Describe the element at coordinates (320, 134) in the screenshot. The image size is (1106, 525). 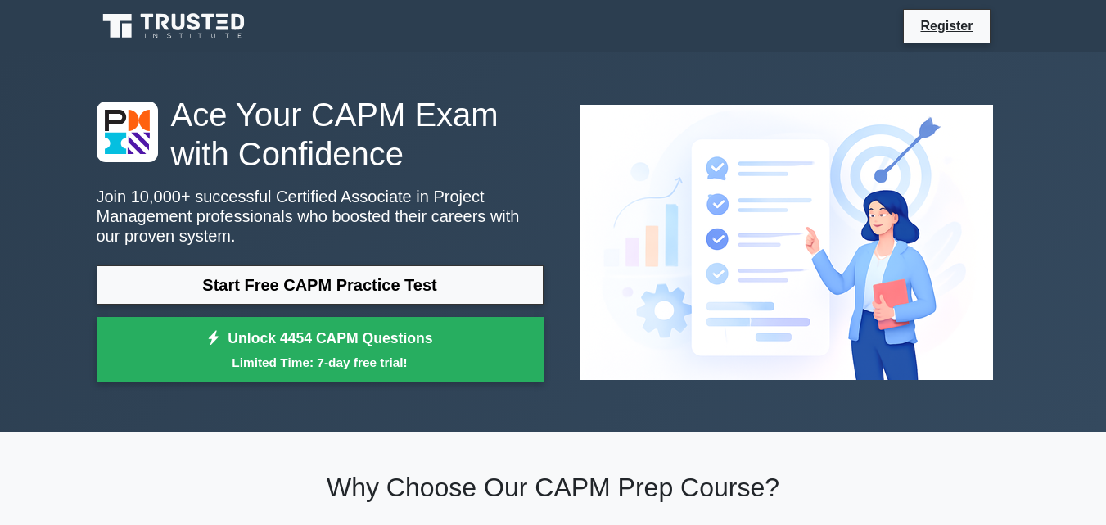
I see `h1: Ace Your CAPM Exam with Confidence` at that location.